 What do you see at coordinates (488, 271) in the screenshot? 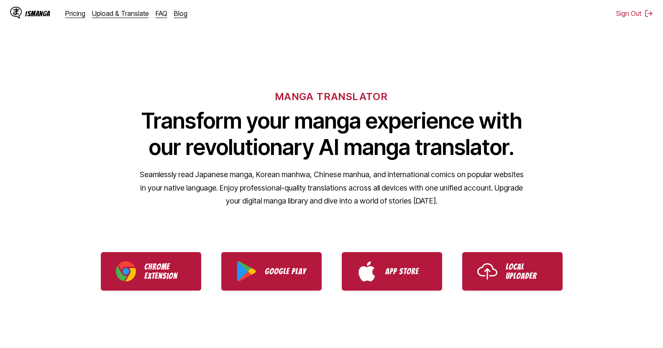
I see `img: Upload icon` at bounding box center [488, 271].